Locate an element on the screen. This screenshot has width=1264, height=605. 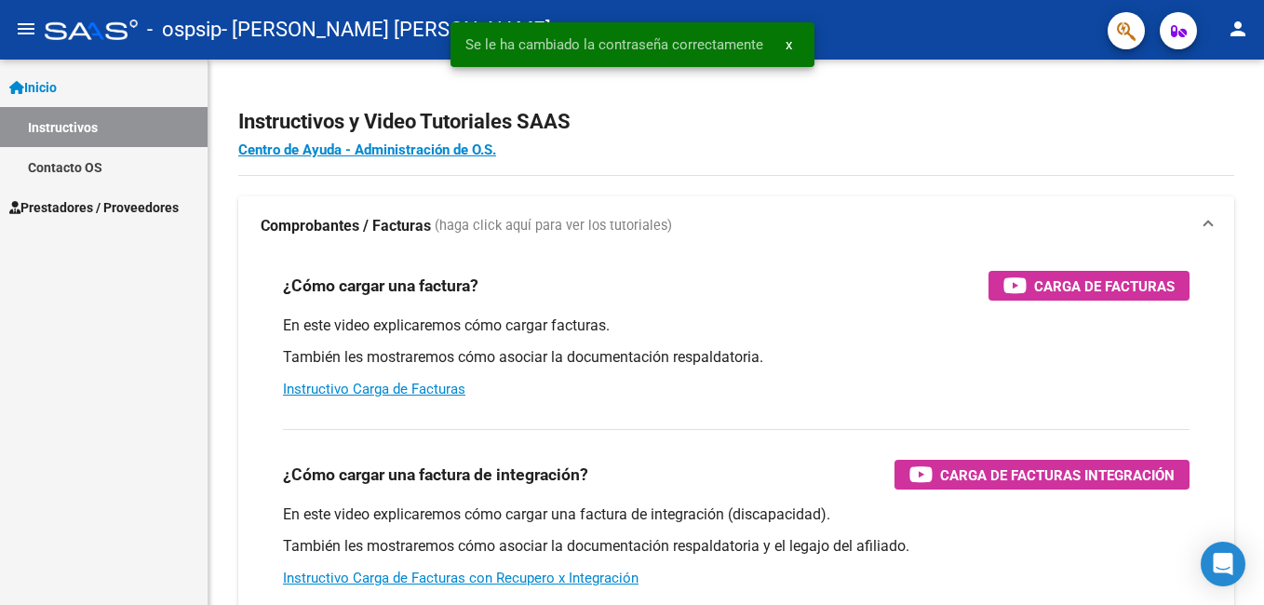
mat-icon: menu is located at coordinates (26, 29).